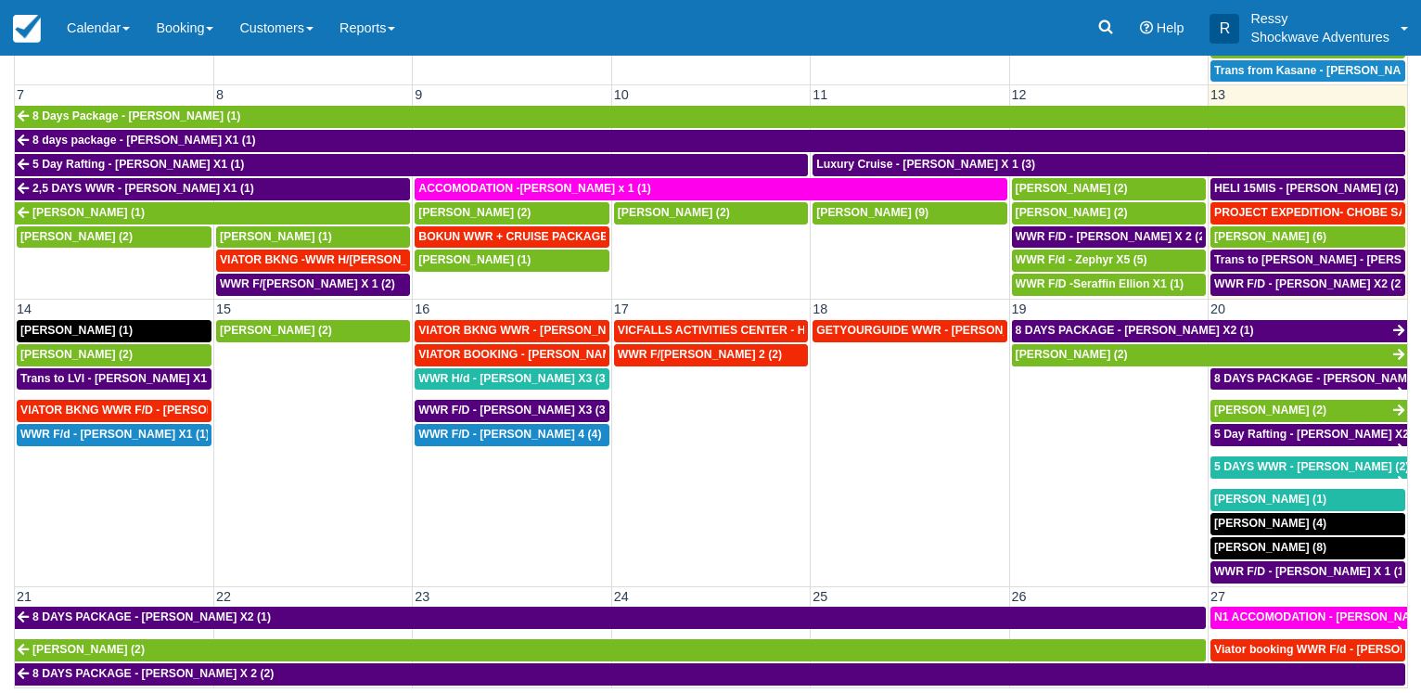 The width and height of the screenshot is (1421, 693). What do you see at coordinates (622, 309) in the screenshot?
I see `span: 17` at bounding box center [622, 309].